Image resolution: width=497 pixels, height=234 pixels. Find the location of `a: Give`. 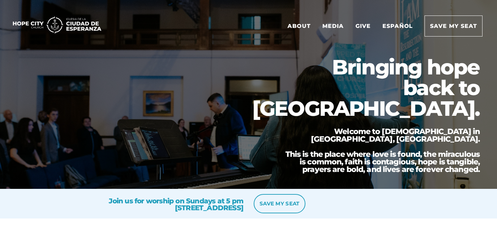

a: Give is located at coordinates (363, 26).